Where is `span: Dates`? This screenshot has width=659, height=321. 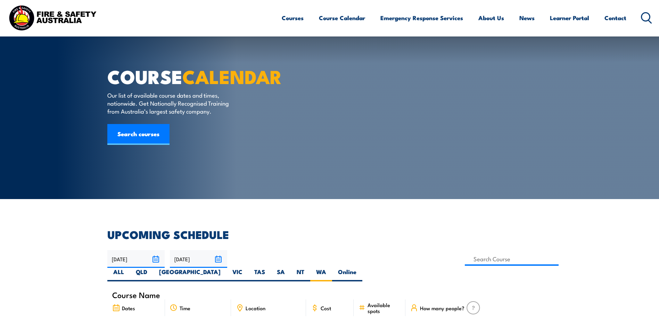
span: Dates is located at coordinates (129, 308).